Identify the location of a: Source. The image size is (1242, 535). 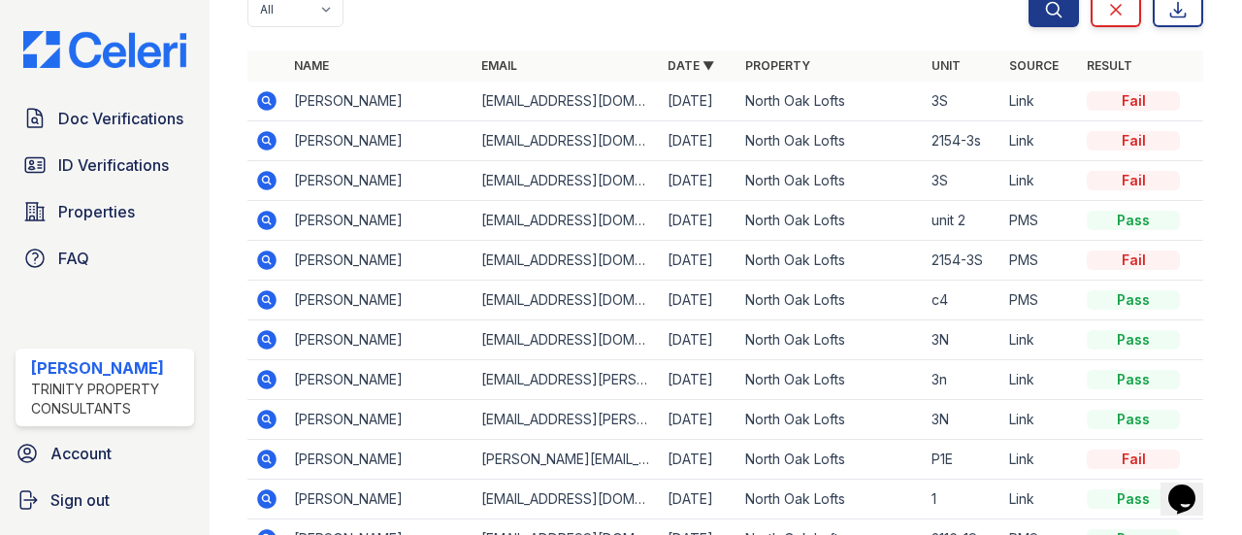
(1033, 65).